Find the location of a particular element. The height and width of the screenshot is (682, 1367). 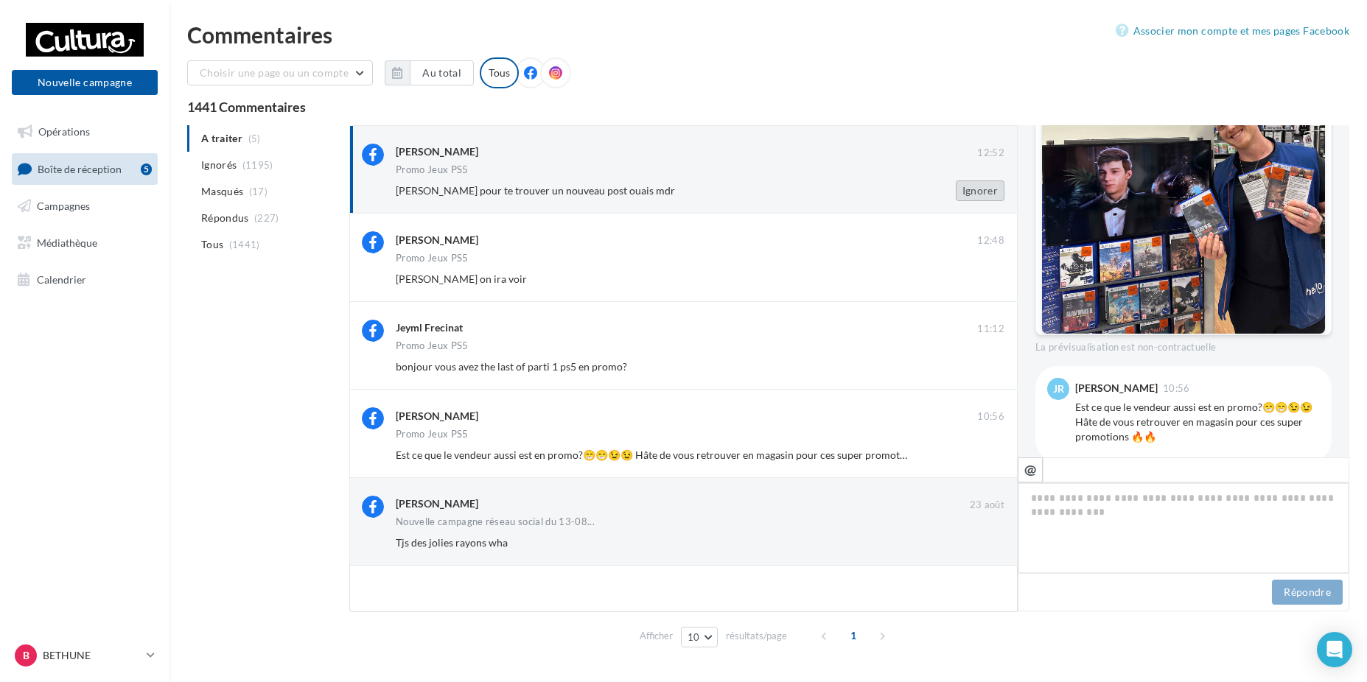

span: Jr is located at coordinates (1058, 389).